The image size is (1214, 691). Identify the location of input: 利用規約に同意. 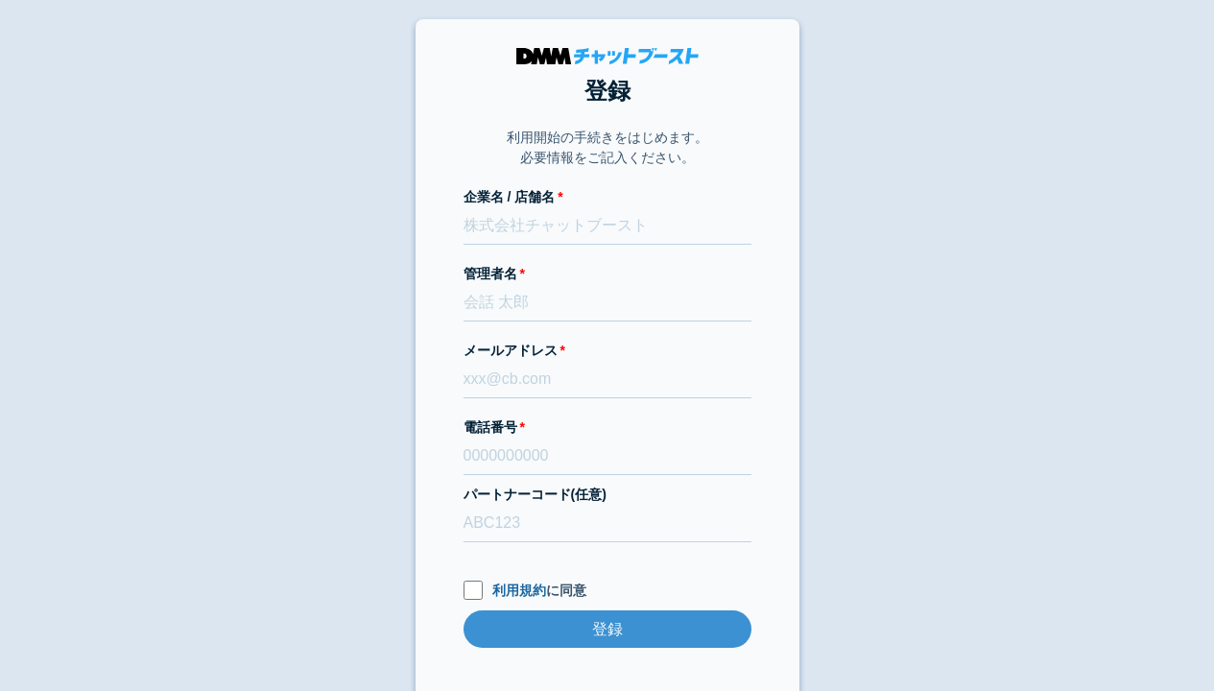
(473, 590).